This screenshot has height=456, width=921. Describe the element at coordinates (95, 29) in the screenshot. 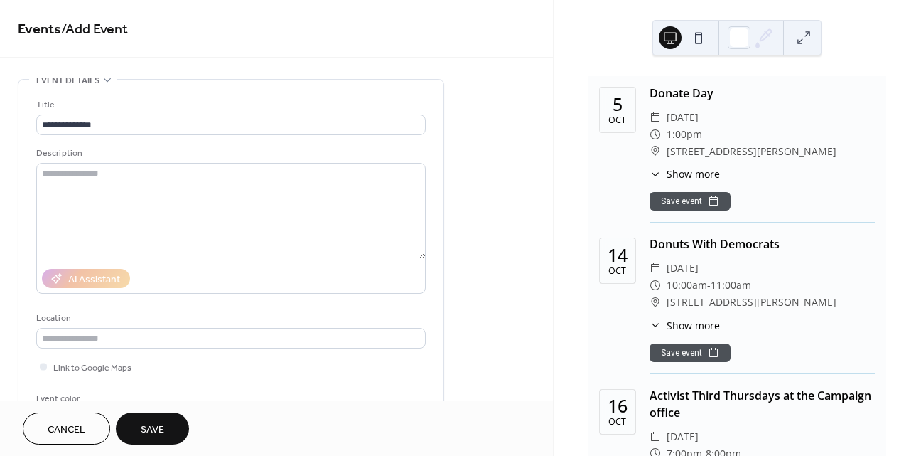

I see `span: / Add Event` at that location.